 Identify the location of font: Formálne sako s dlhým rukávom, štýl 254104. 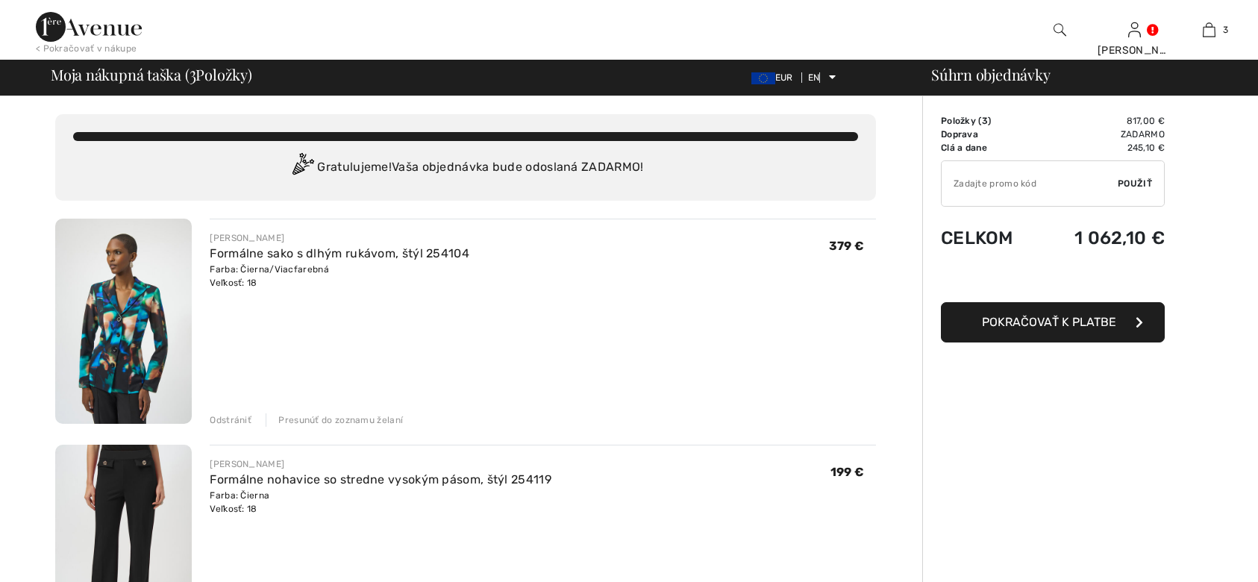
(340, 253).